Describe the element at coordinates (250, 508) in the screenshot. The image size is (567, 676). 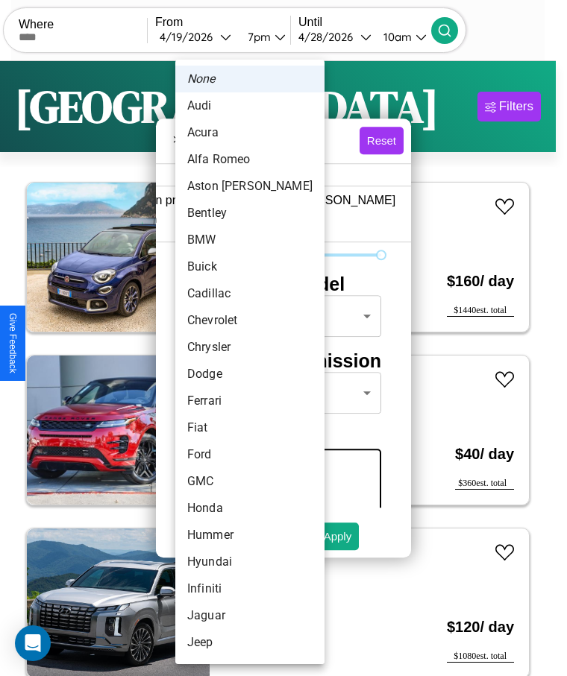
I see `li: Honda` at that location.